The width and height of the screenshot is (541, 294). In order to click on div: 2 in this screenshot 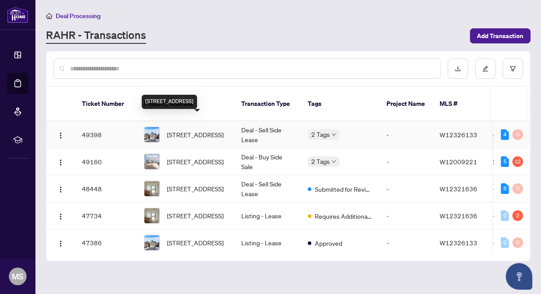, I will do `click(518, 216)`.